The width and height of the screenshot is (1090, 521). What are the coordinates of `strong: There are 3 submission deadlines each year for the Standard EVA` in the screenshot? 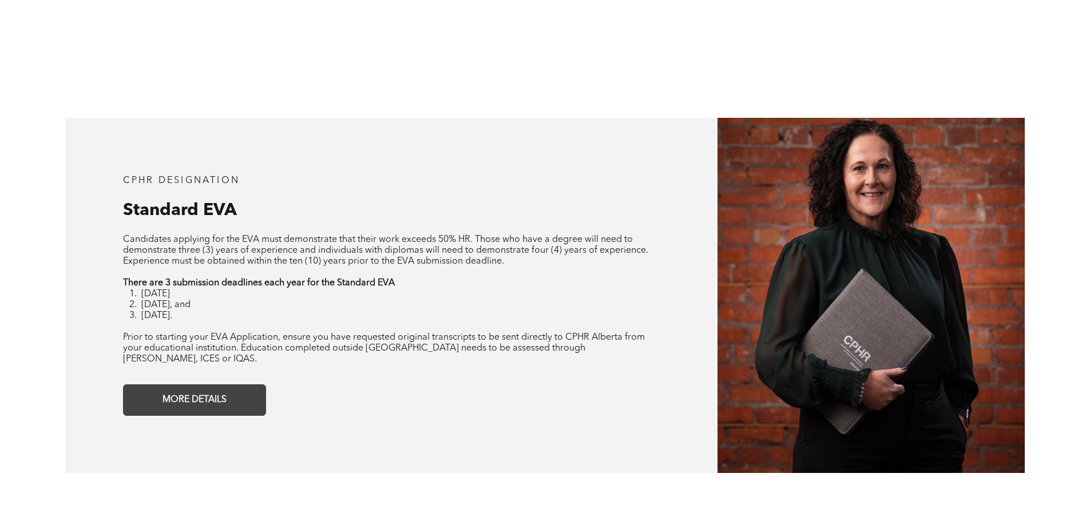 It's located at (259, 283).